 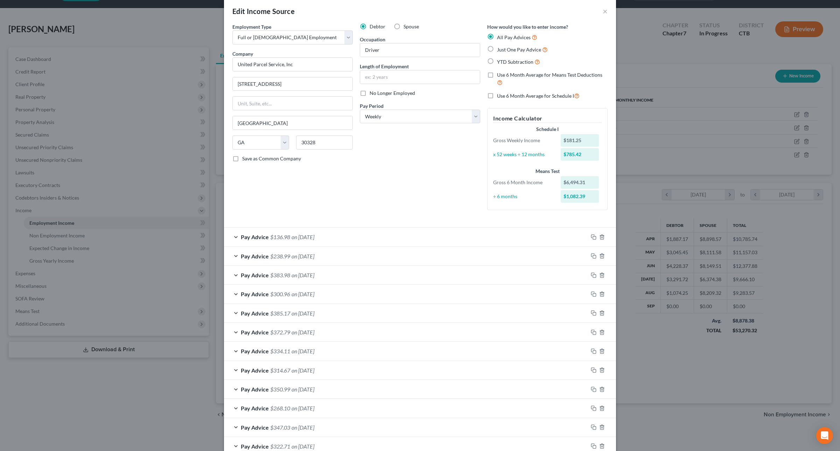 I want to click on label: Length of Employment, so click(x=384, y=66).